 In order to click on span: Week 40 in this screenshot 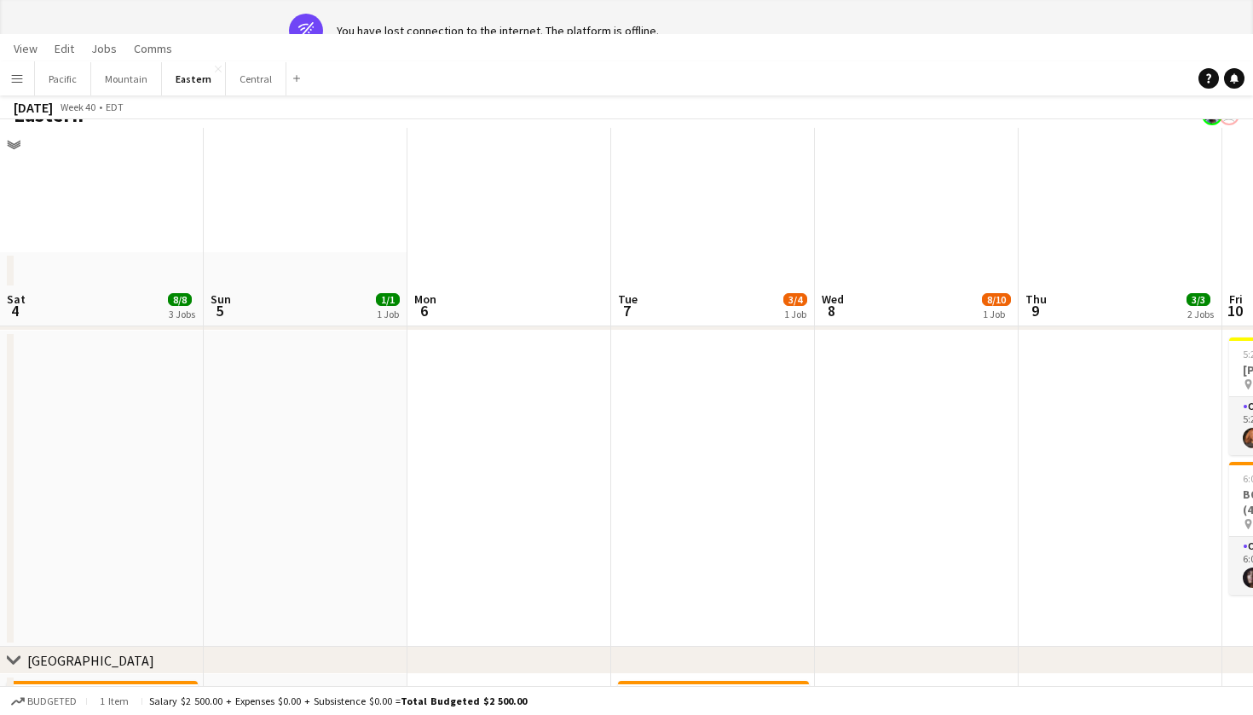, I will do `click(78, 107)`.